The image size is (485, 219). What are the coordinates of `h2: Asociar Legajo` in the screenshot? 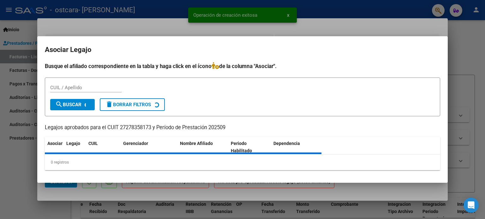 It's located at (242, 50).